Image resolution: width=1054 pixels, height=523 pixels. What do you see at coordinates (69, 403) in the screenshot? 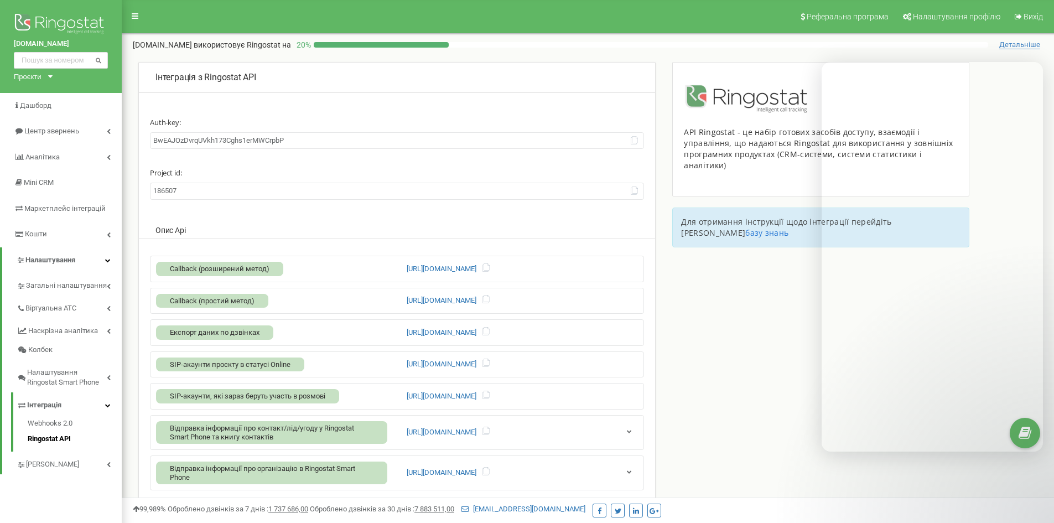
I see `a: Інтеграція` at bounding box center [69, 403].